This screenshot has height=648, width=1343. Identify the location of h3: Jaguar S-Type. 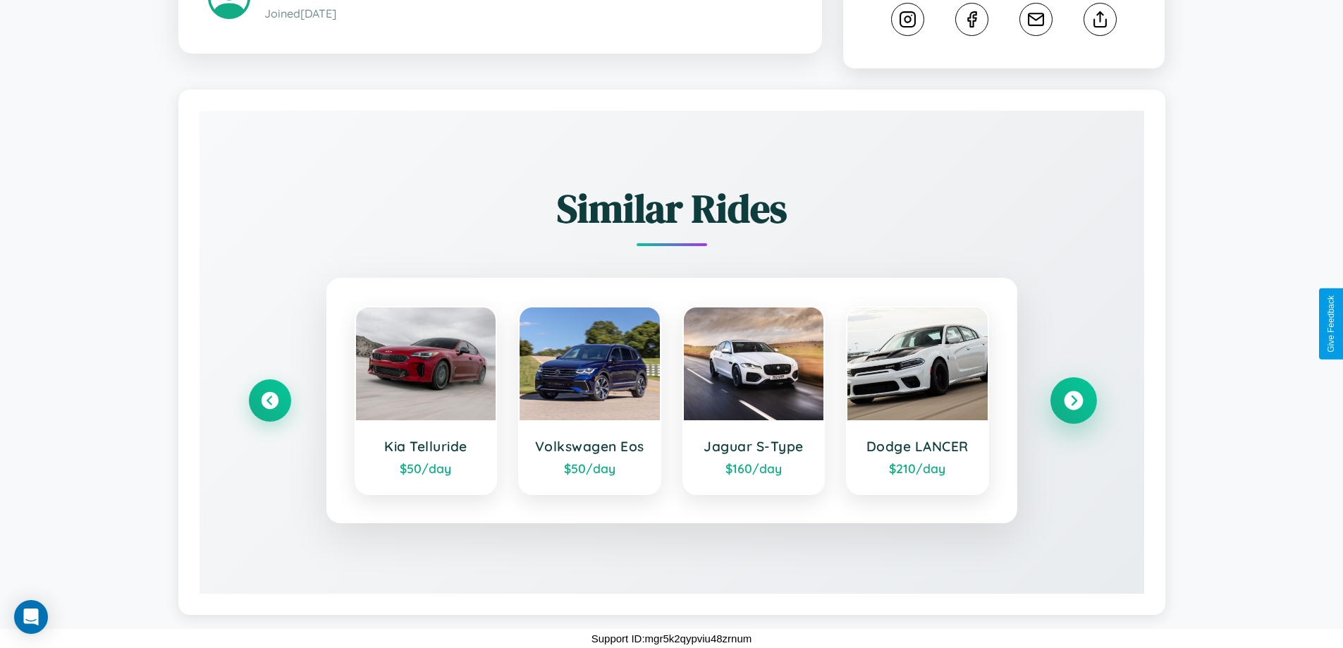
(754, 446).